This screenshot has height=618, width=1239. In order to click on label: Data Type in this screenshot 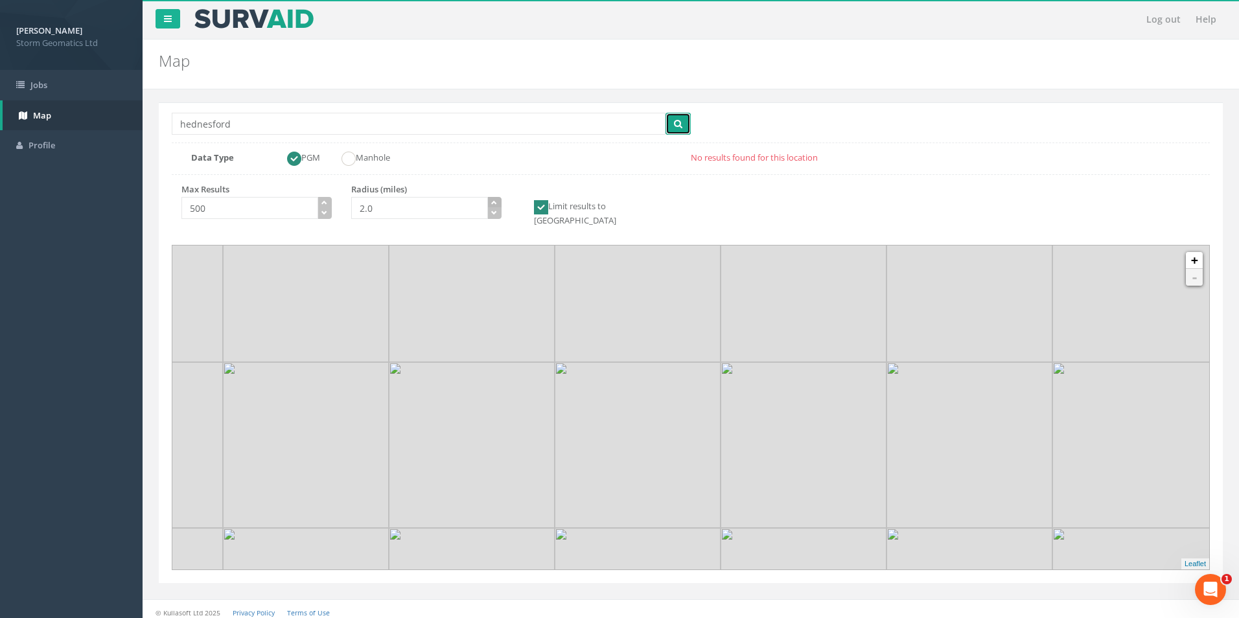, I will do `click(223, 157)`.